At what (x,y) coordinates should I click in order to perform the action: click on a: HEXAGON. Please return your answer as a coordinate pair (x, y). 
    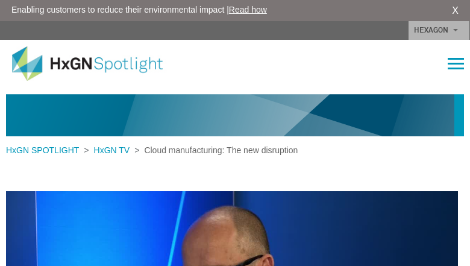
    Looking at the image, I should click on (439, 30).